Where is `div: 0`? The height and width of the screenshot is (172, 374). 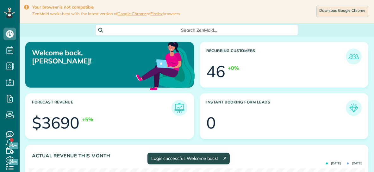
div: 0 is located at coordinates (211, 122).